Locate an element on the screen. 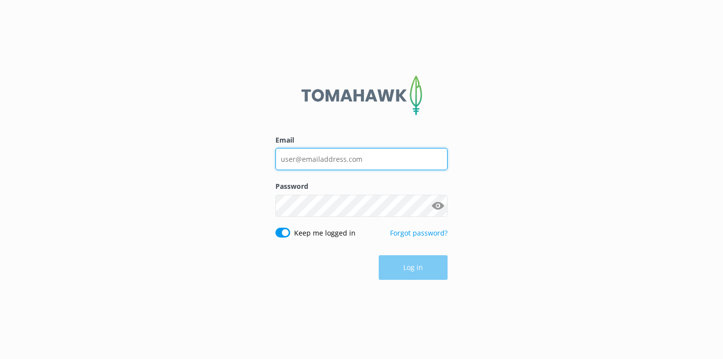 This screenshot has height=359, width=723. label: Password is located at coordinates (361, 186).